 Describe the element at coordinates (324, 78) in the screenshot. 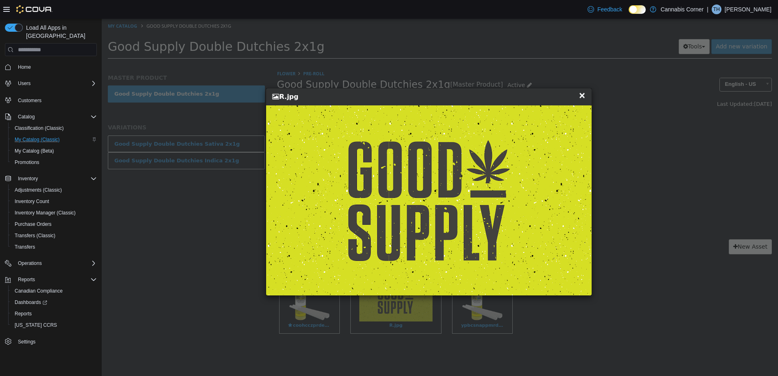

I see `h4: R.jpg` at that location.